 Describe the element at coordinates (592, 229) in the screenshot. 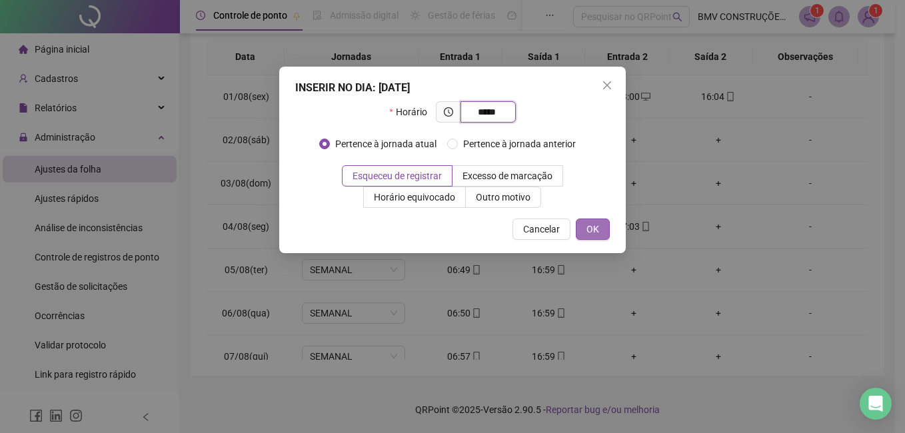

I see `span: OK` at that location.